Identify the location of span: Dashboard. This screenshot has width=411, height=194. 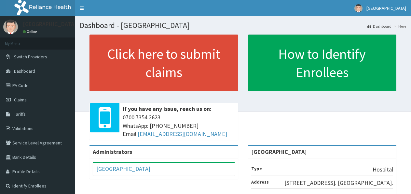
(24, 71).